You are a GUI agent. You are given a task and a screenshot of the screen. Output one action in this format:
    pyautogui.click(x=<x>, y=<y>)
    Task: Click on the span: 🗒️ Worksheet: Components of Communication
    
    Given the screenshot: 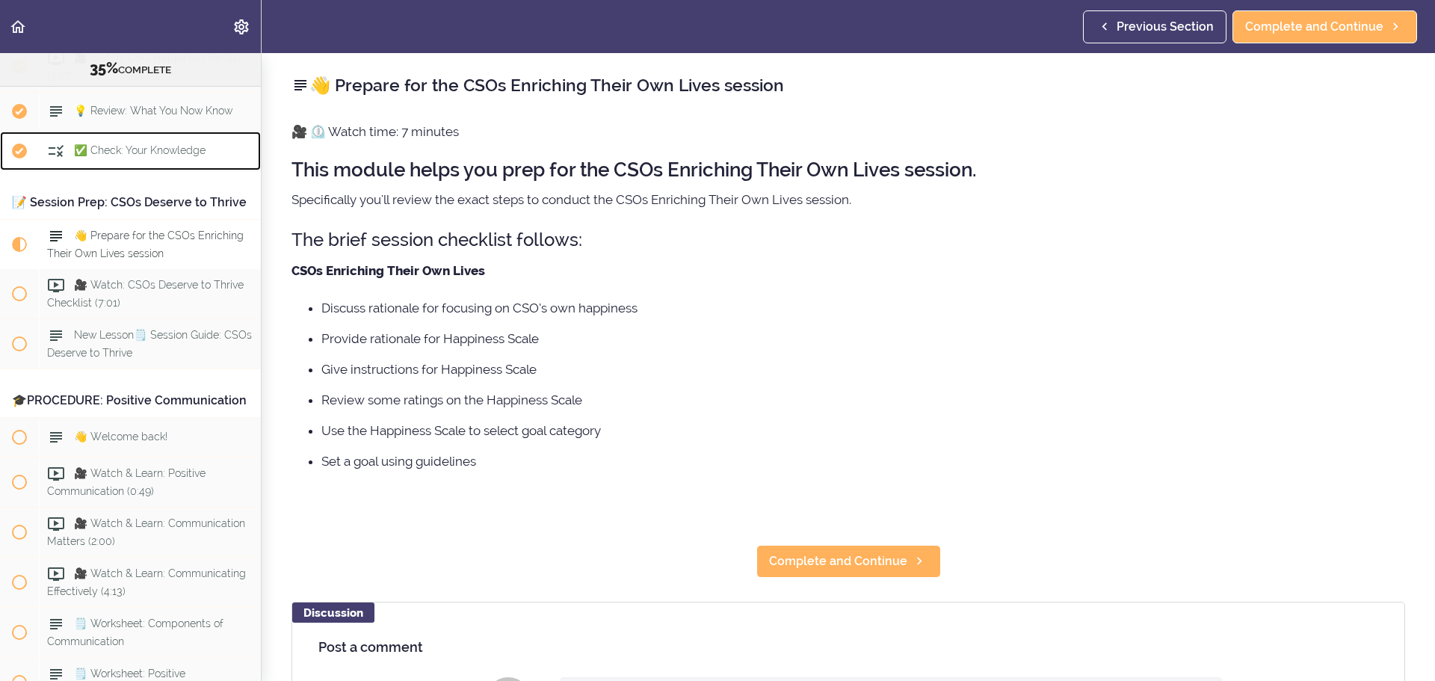 What is the action you would take?
    pyautogui.click(x=135, y=631)
    